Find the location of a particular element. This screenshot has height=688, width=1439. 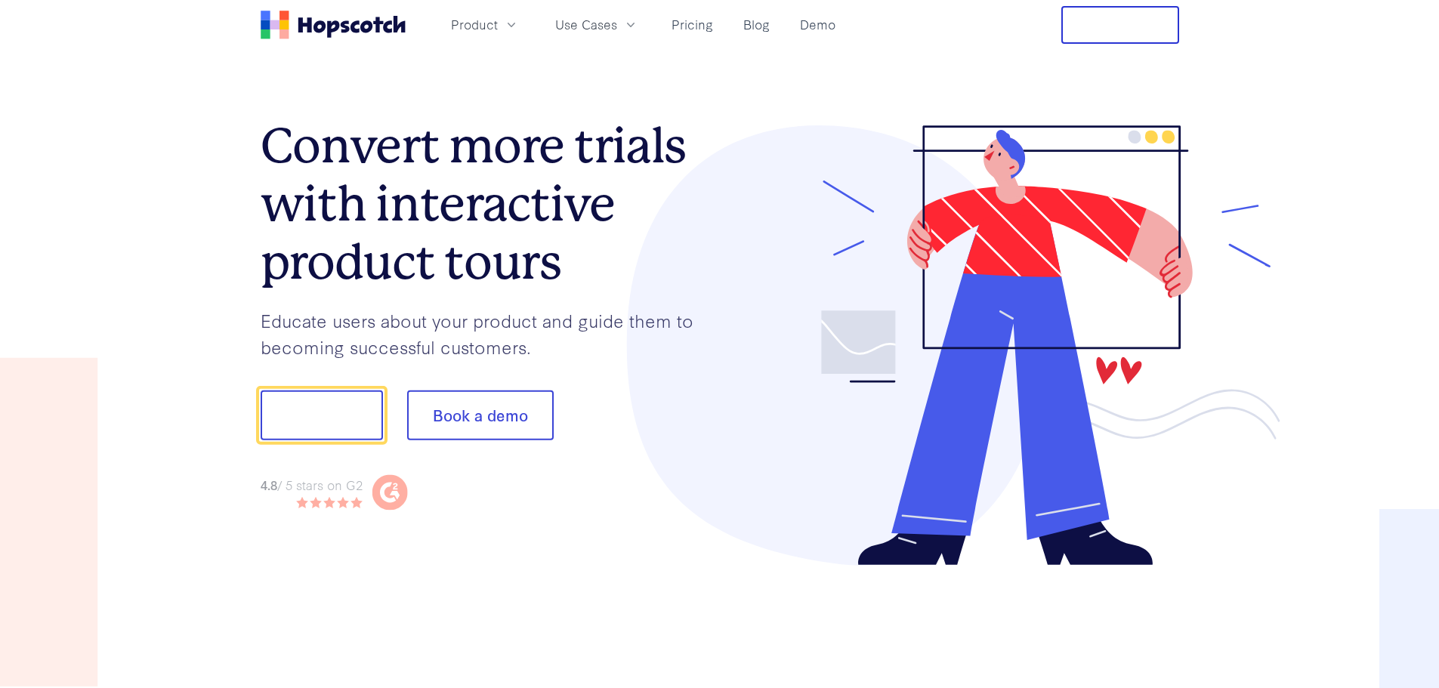

button: Show me! is located at coordinates (322, 415).